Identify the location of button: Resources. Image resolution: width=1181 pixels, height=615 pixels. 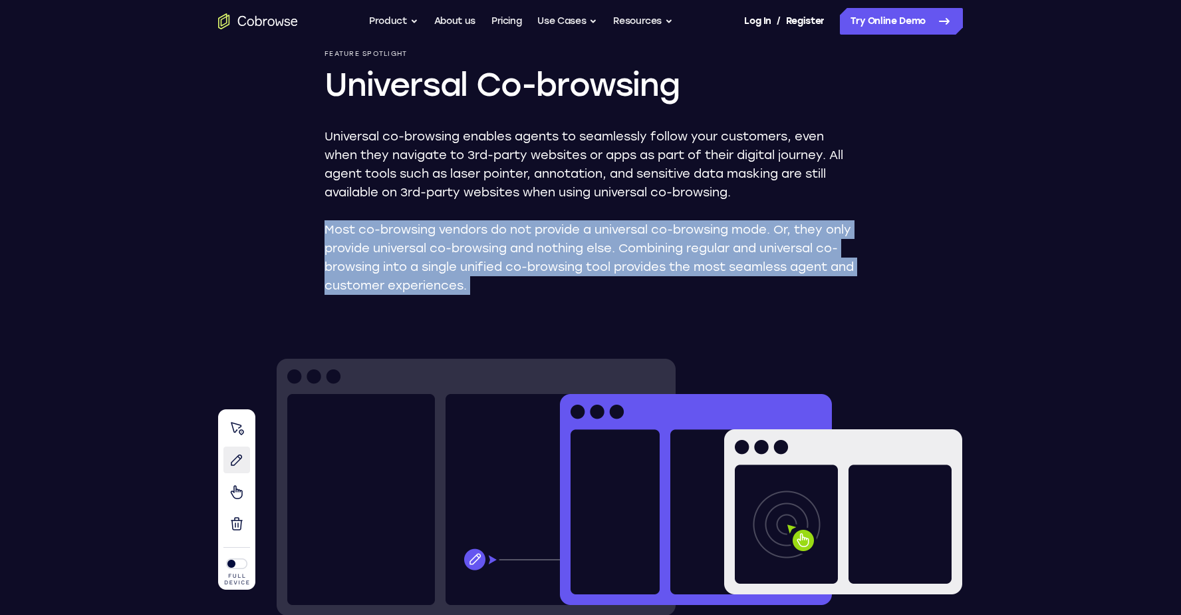
(643, 21).